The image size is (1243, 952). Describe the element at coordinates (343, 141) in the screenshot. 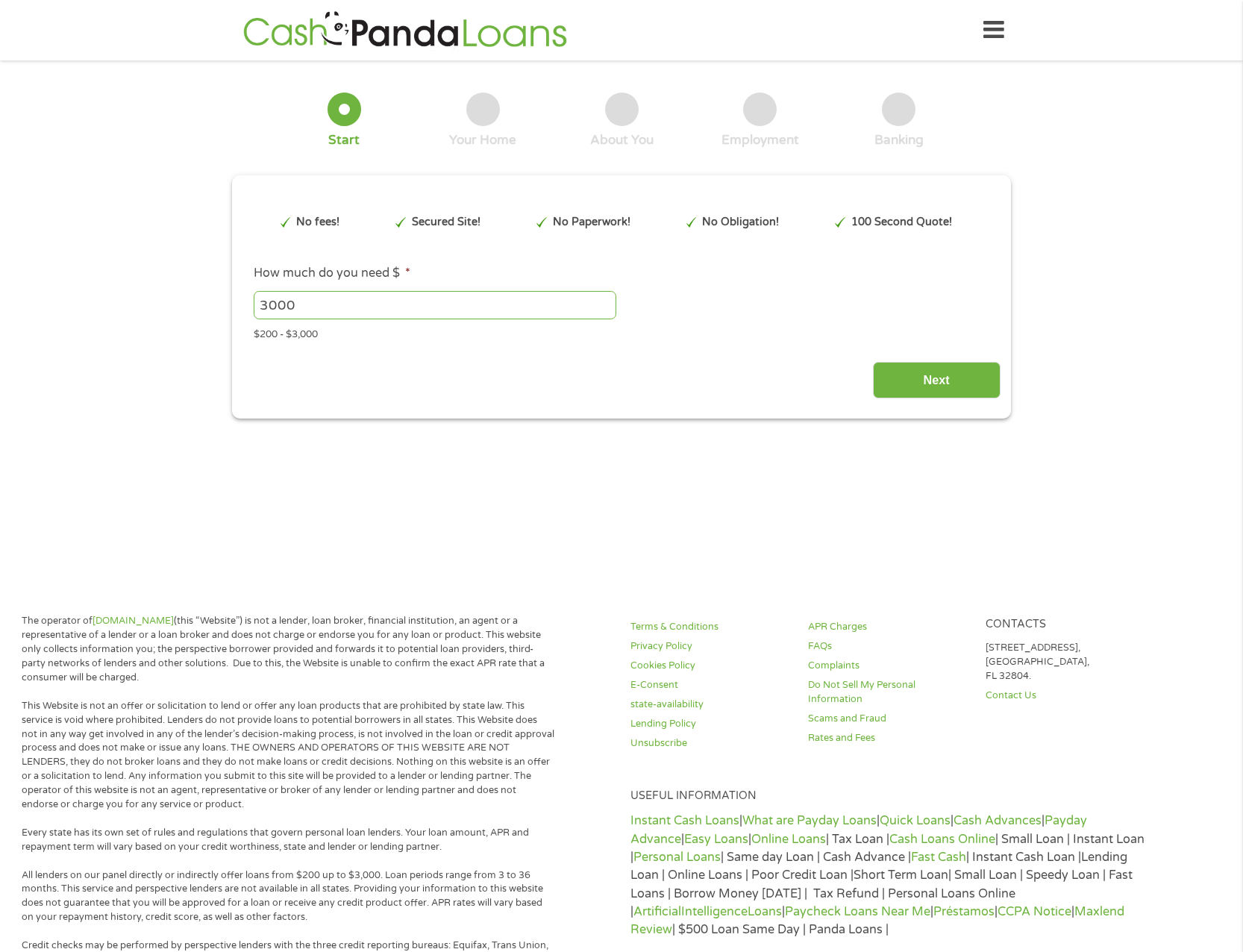

I see `div: Start` at that location.